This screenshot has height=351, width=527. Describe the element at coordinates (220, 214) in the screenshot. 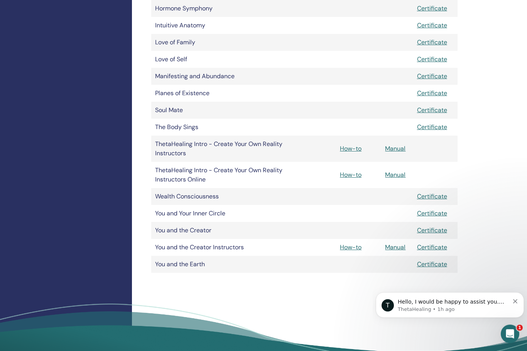

I see `td: You and Your Inner Circle` at that location.